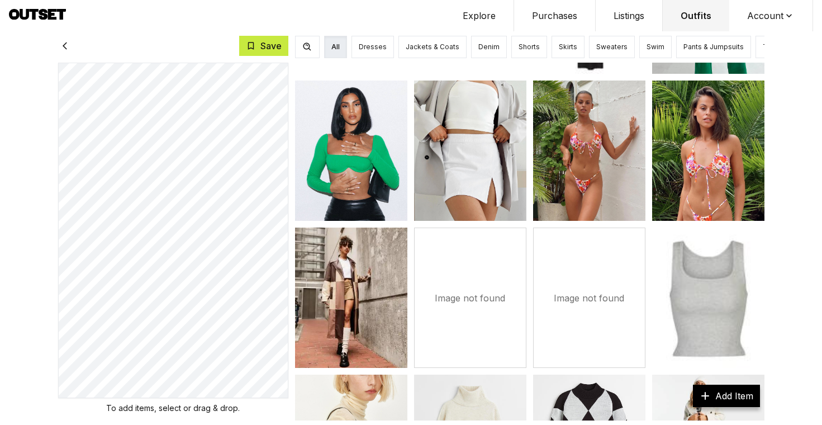  I want to click on button: Dresses, so click(373, 47).